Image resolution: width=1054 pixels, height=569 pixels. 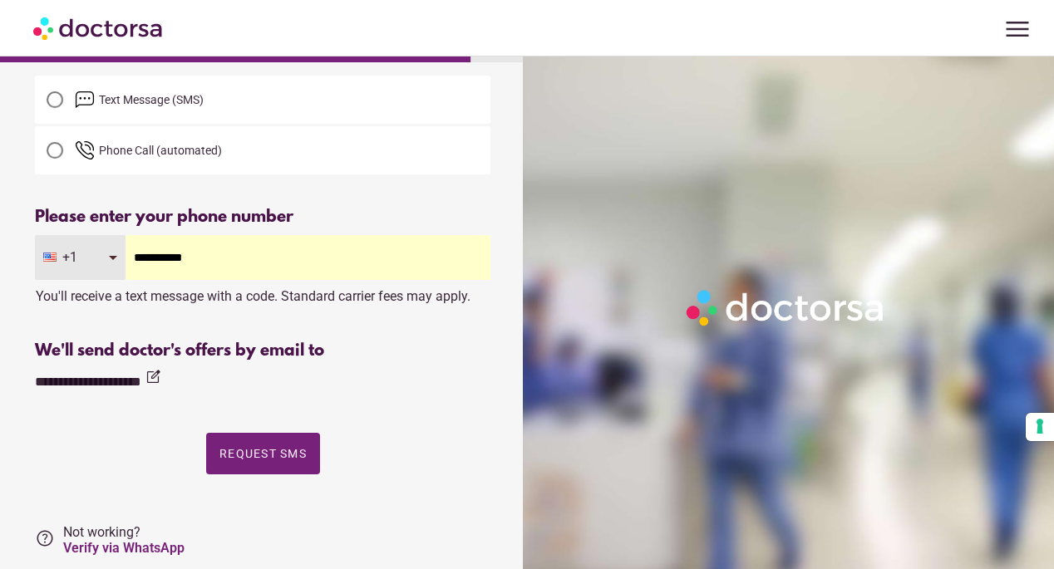 I want to click on span: Not working?, so click(x=124, y=540).